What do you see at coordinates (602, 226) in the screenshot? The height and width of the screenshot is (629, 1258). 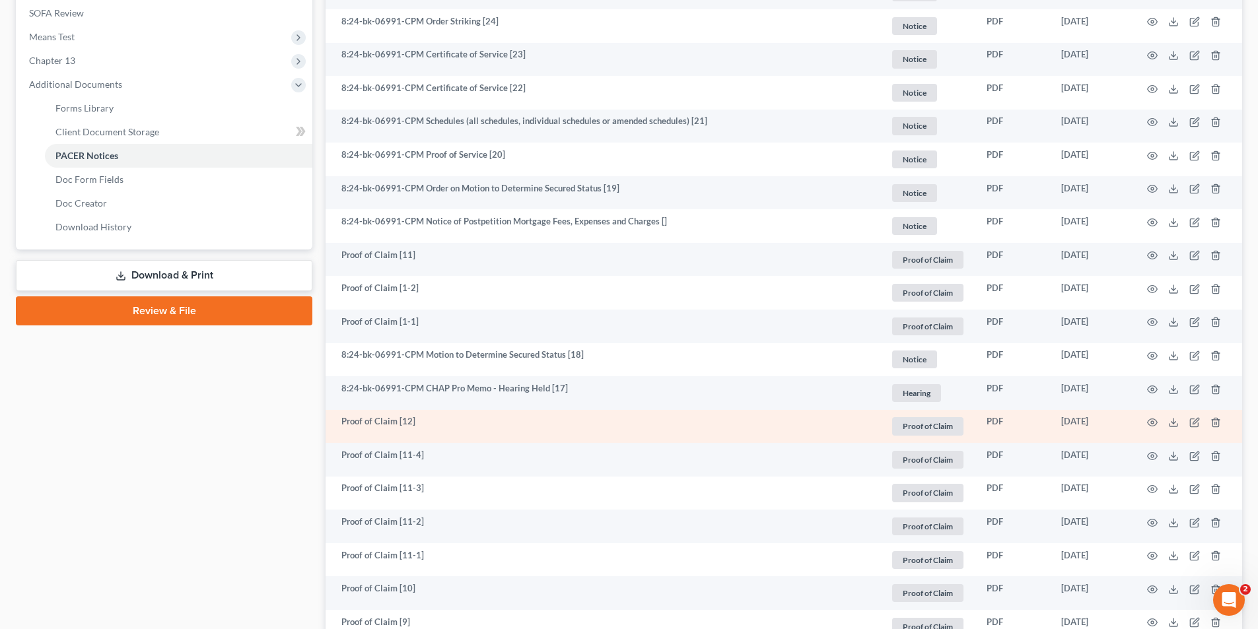 I see `td: 8:24-bk-06991-CPM Notice of Postpetition Mortgage Fees, Expenses and Charges []` at bounding box center [602, 226].